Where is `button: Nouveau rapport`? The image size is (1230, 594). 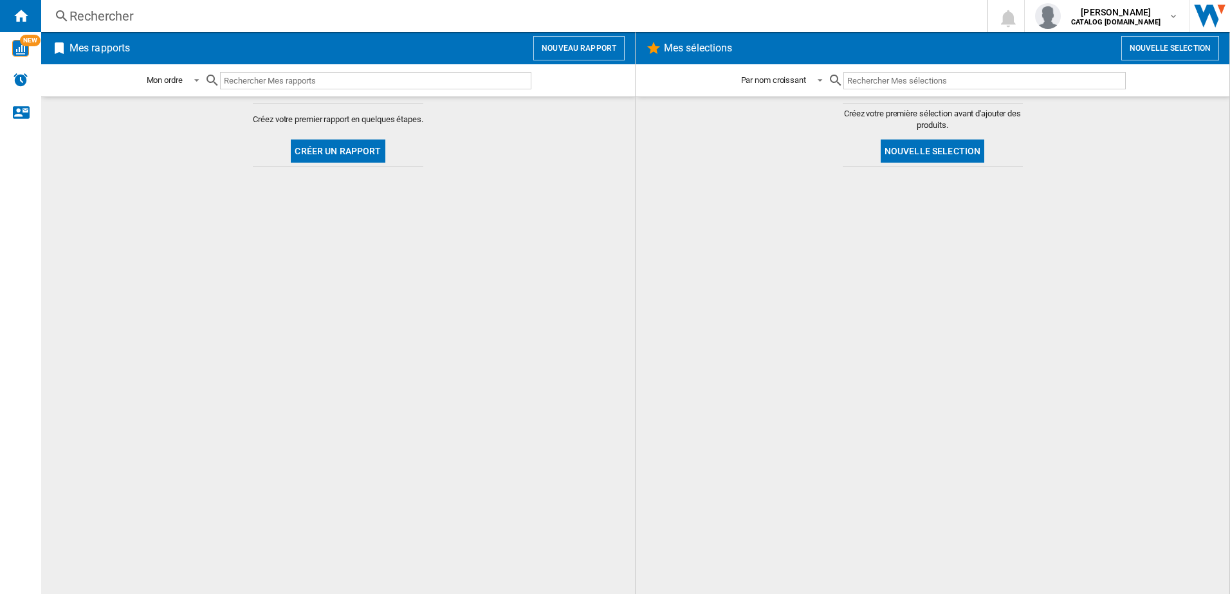 button: Nouveau rapport is located at coordinates (579, 48).